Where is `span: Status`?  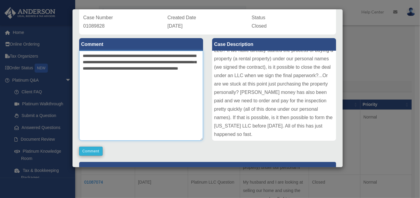
span: Status is located at coordinates (258, 17).